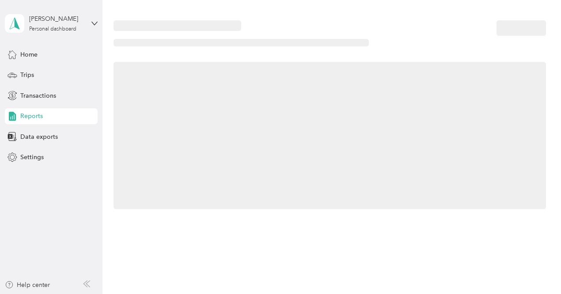  What do you see at coordinates (27, 285) in the screenshot?
I see `button: Help center` at bounding box center [27, 285].